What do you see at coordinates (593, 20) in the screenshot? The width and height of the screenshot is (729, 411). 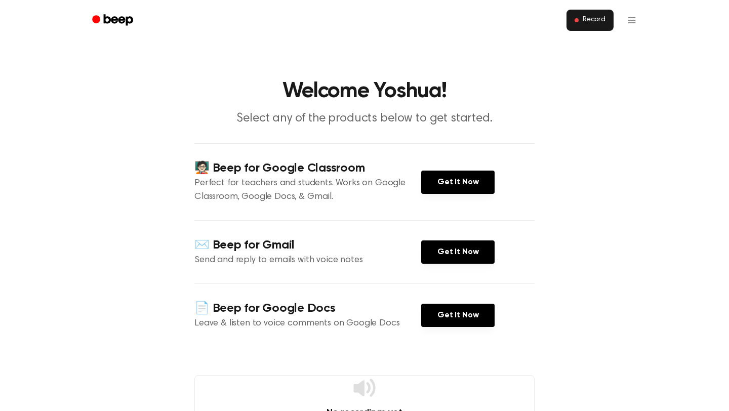 I see `span: Record` at bounding box center [593, 20].